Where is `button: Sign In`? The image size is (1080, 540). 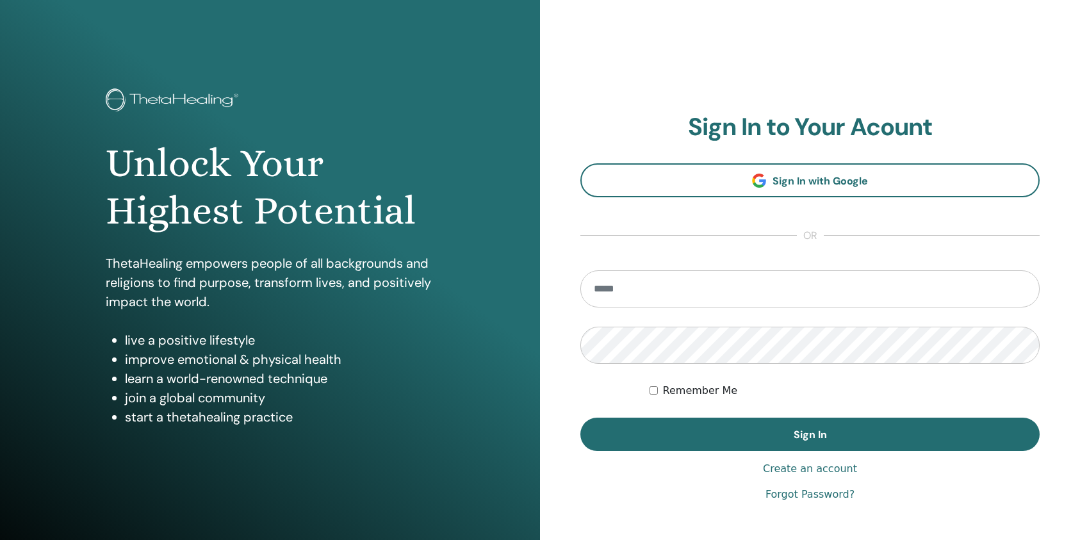 button: Sign In is located at coordinates (810, 434).